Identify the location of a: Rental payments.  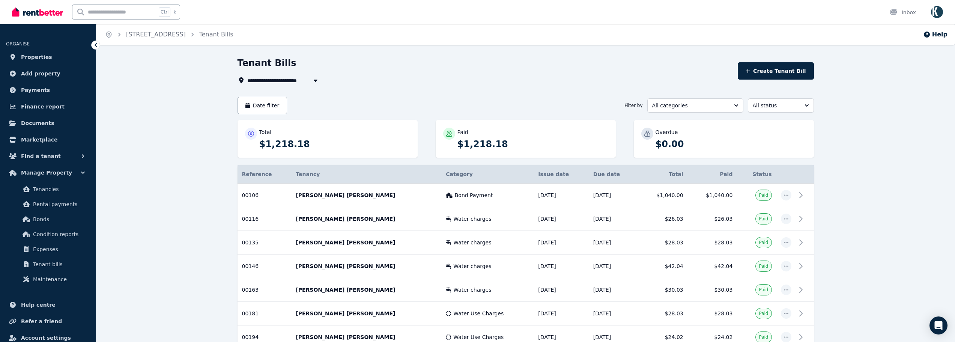
(48, 204).